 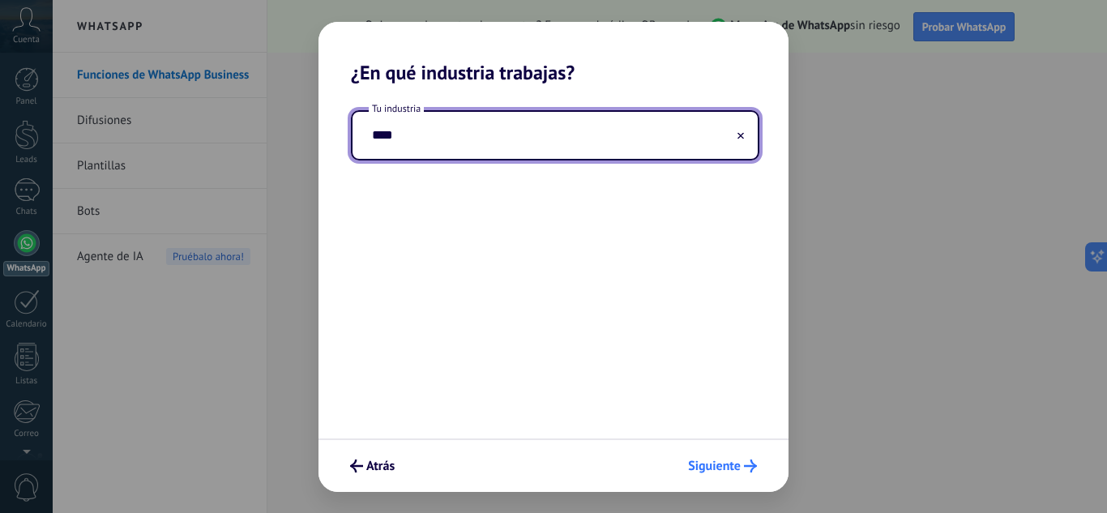 I want to click on button: Atrás, so click(x=372, y=466).